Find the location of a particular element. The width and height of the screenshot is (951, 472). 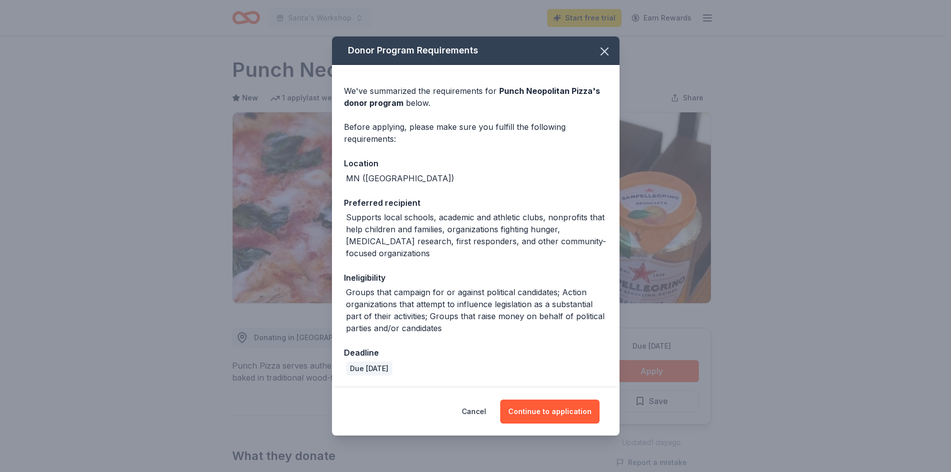

div: Supports local schools, academic and athletic clubs, nonprofits that help children and families, ... is located at coordinates (477, 235).